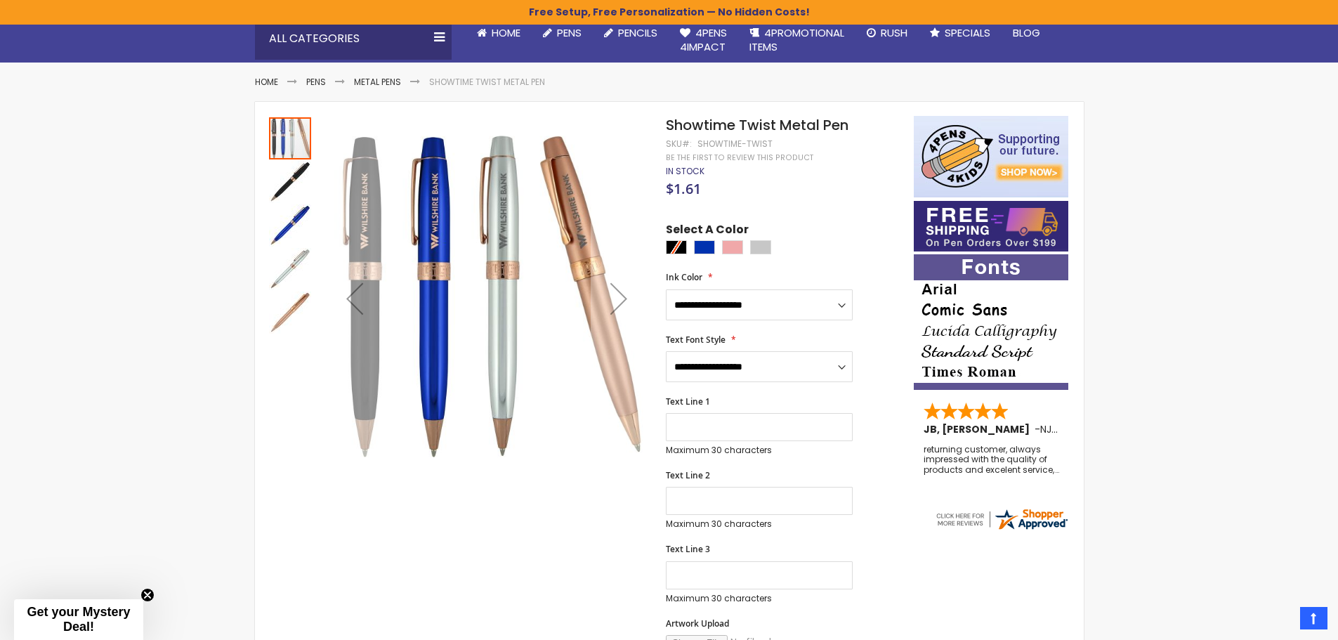  Describe the element at coordinates (757, 125) in the screenshot. I see `span: Showtime Twist Metal Pen` at that location.